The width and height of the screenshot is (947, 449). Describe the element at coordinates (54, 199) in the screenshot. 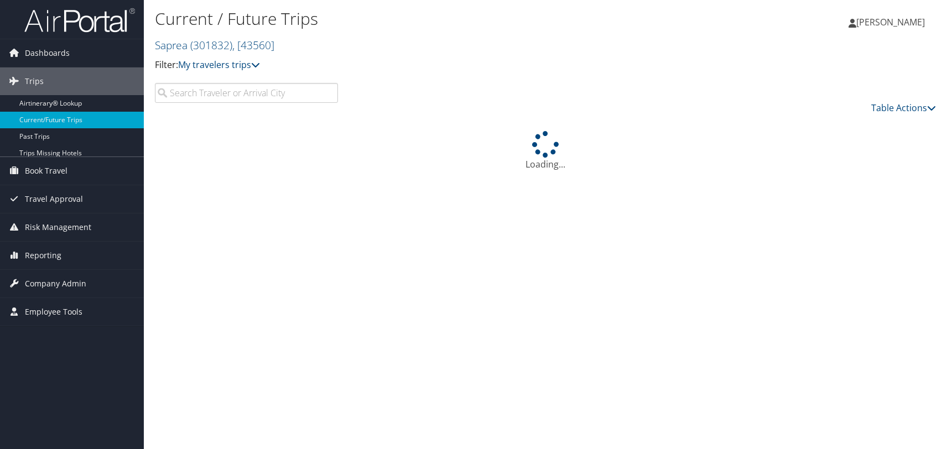

I see `span: Travel Approval` at that location.